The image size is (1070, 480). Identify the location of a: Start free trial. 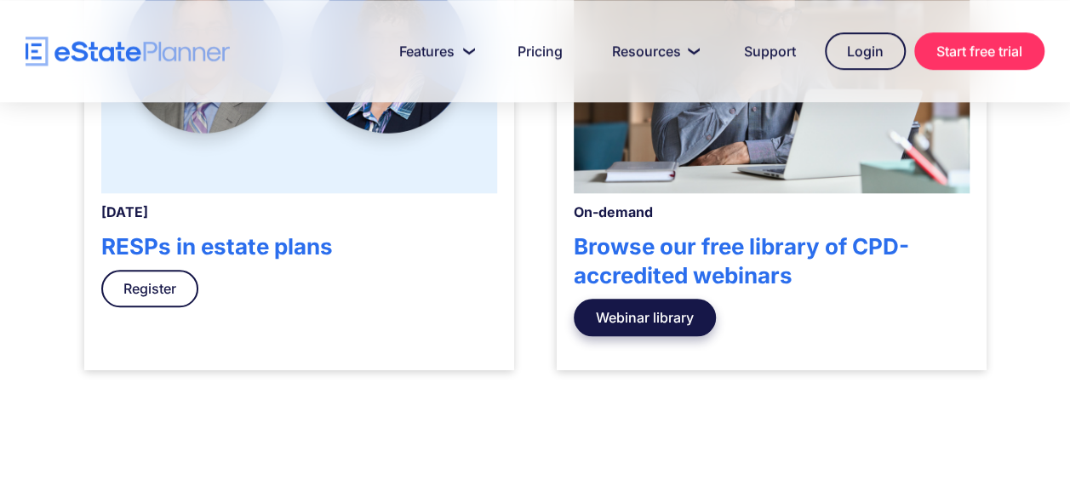
(979, 51).